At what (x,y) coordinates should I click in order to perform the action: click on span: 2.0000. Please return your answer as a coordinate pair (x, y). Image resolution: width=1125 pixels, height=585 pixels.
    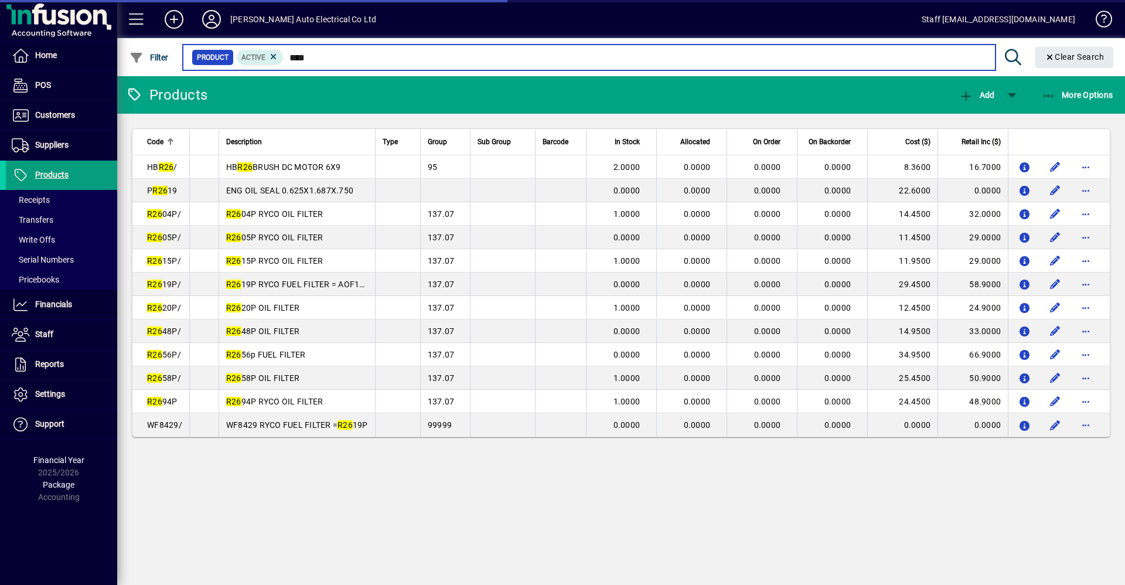
    Looking at the image, I should click on (627, 167).